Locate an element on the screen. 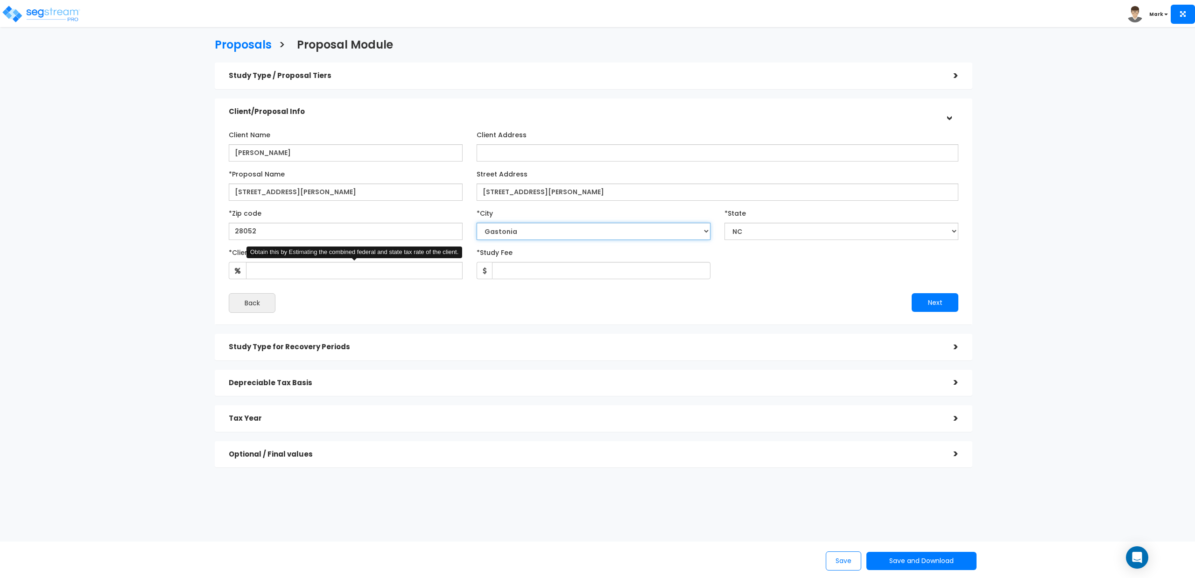  h5: Depreciable Tax Basis is located at coordinates (584, 383).